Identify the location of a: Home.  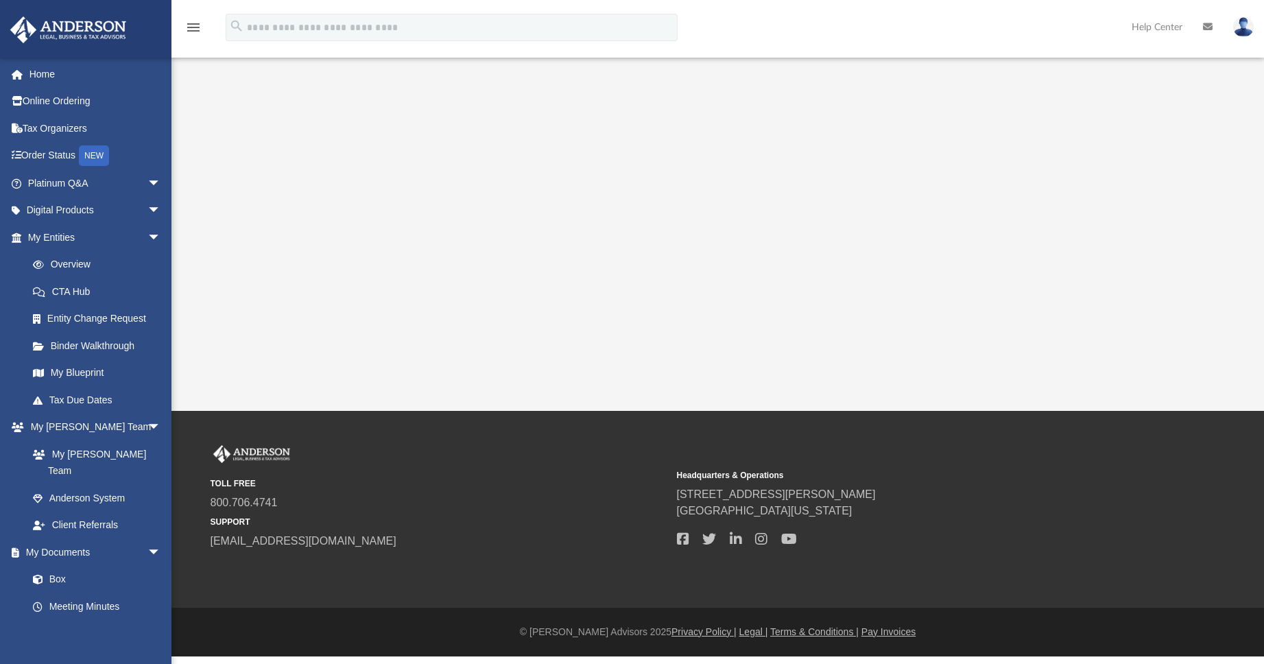
(95, 74).